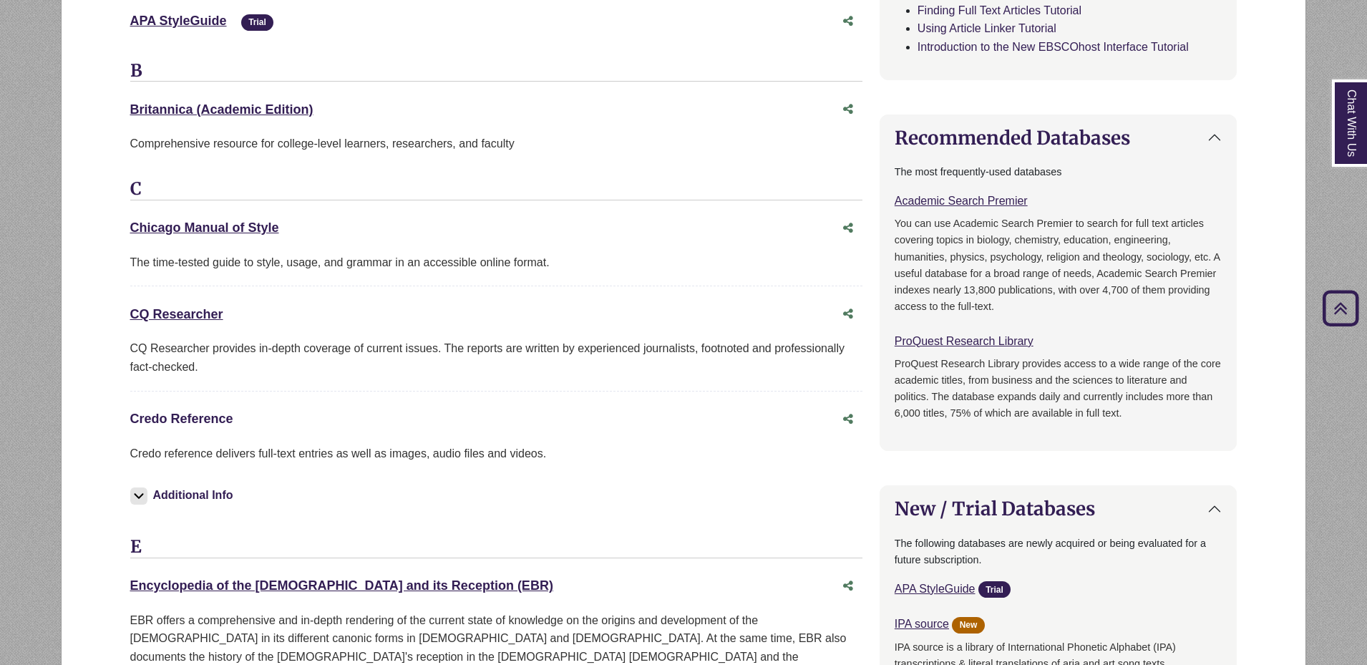  Describe the element at coordinates (496, 547) in the screenshot. I see `h3: E` at that location.